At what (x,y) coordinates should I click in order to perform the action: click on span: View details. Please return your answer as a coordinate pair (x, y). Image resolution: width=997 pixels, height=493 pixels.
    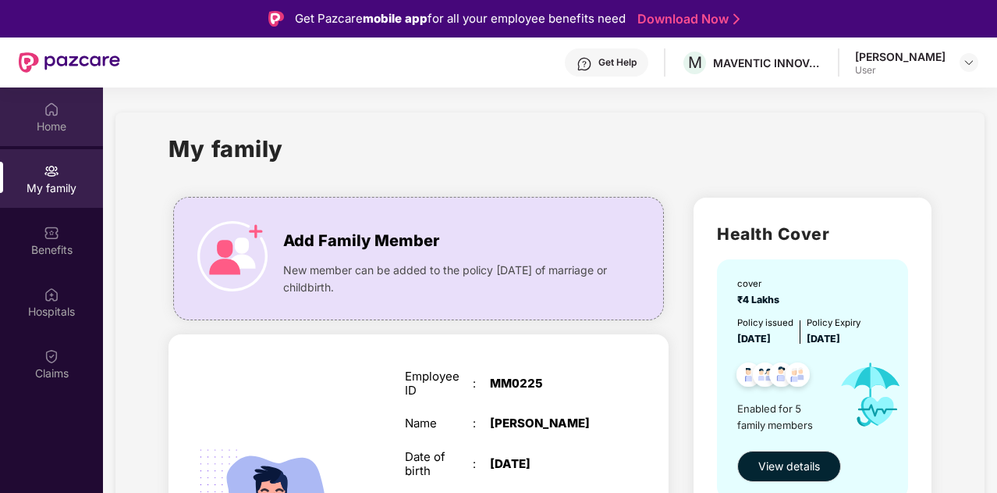
    Looking at the image, I should click on (789, 466).